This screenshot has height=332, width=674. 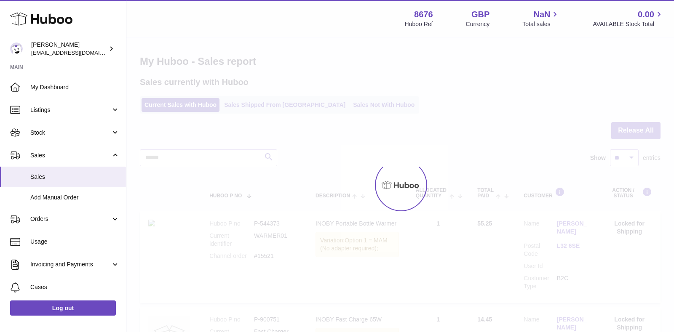 I want to click on span: Usage, so click(x=75, y=242).